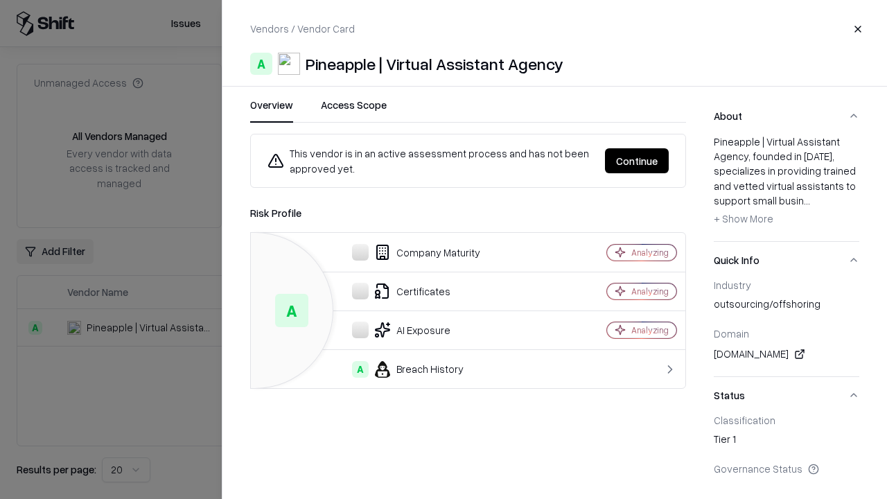 The height and width of the screenshot is (499, 887). Describe the element at coordinates (272, 110) in the screenshot. I see `button: Overview` at that location.